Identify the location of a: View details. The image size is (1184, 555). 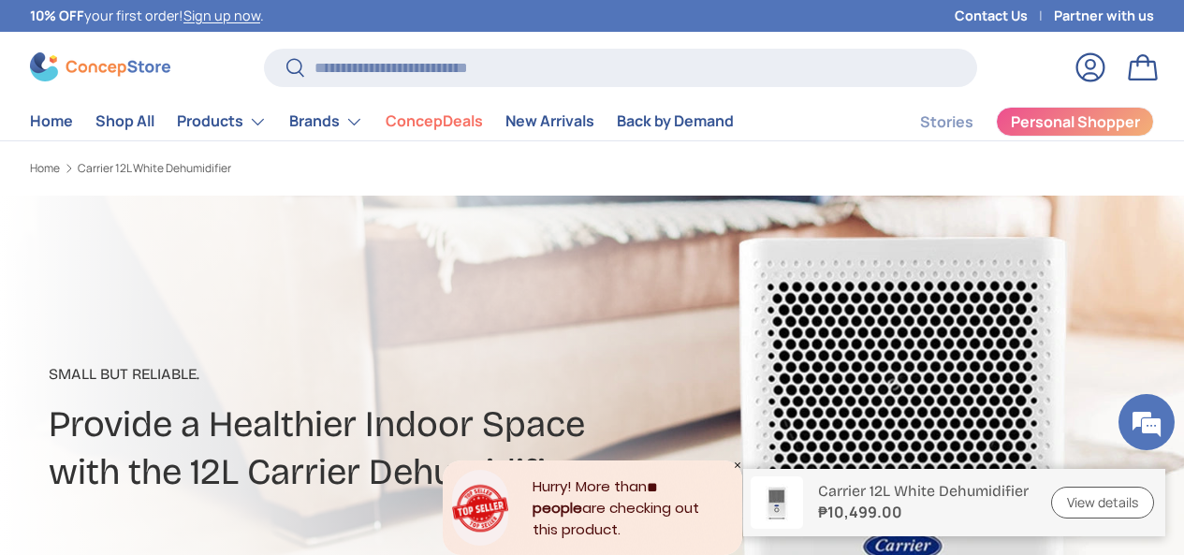
(1102, 502).